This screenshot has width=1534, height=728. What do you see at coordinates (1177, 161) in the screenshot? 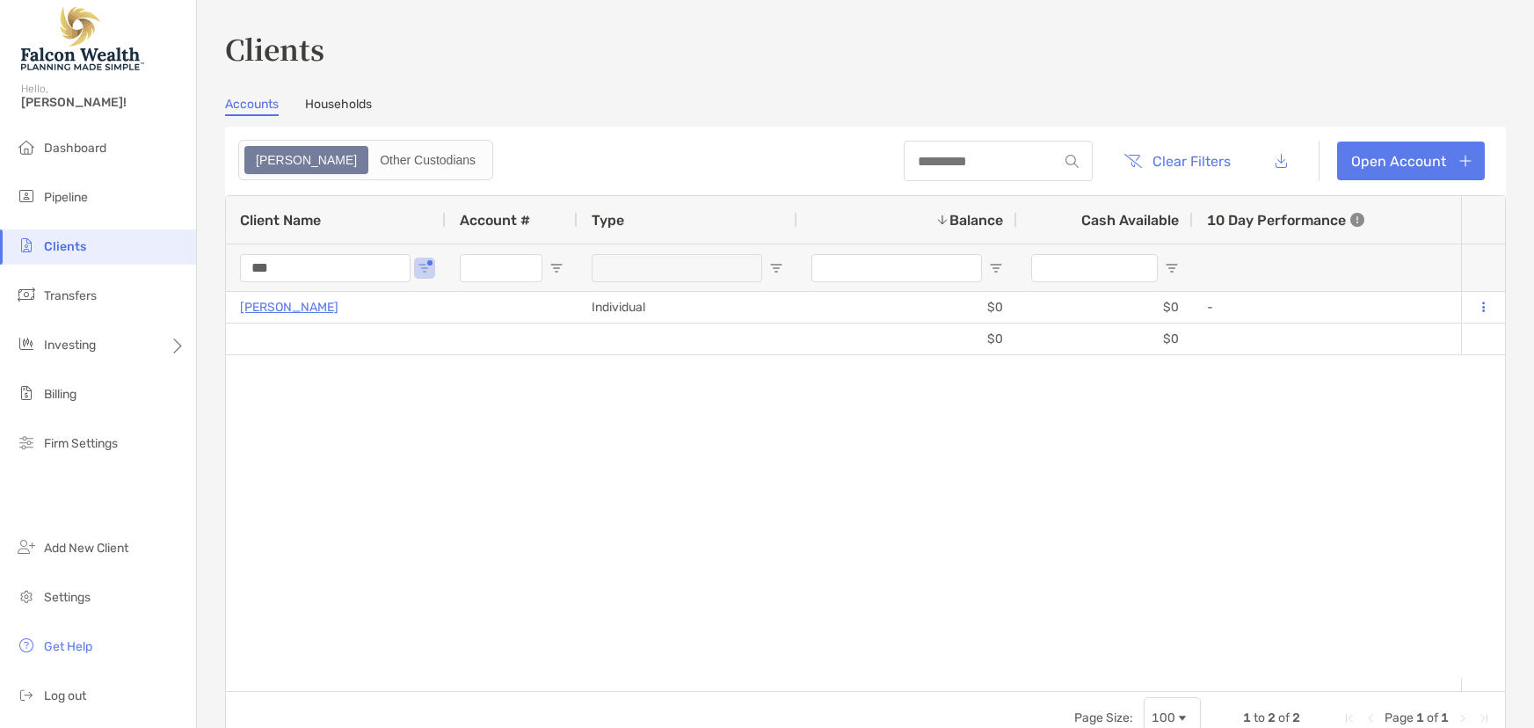
I see `button: Clear Filters` at bounding box center [1177, 161].